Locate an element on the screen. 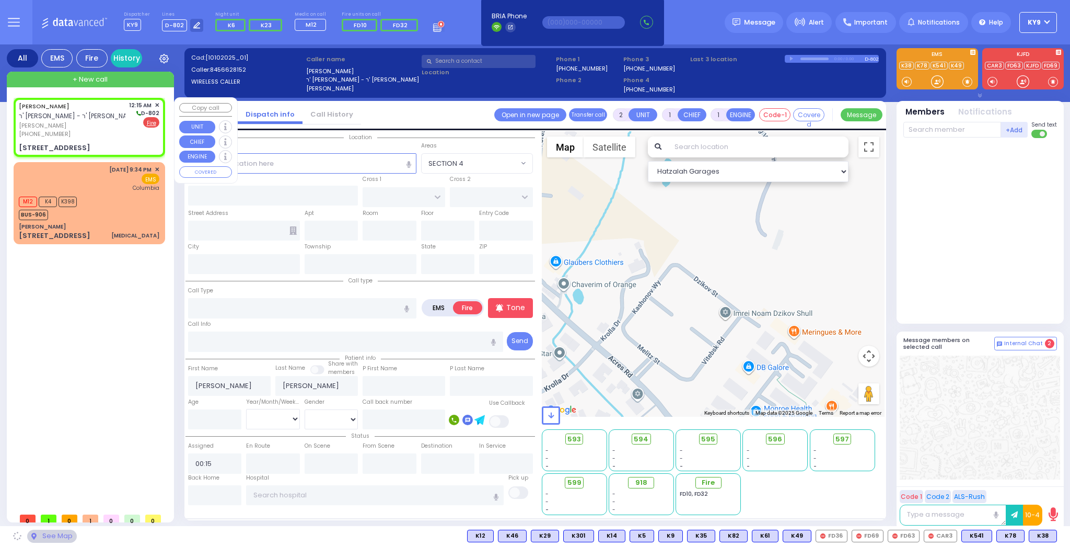 The image size is (1070, 546). h5: Message members on selected call is located at coordinates (949, 343).